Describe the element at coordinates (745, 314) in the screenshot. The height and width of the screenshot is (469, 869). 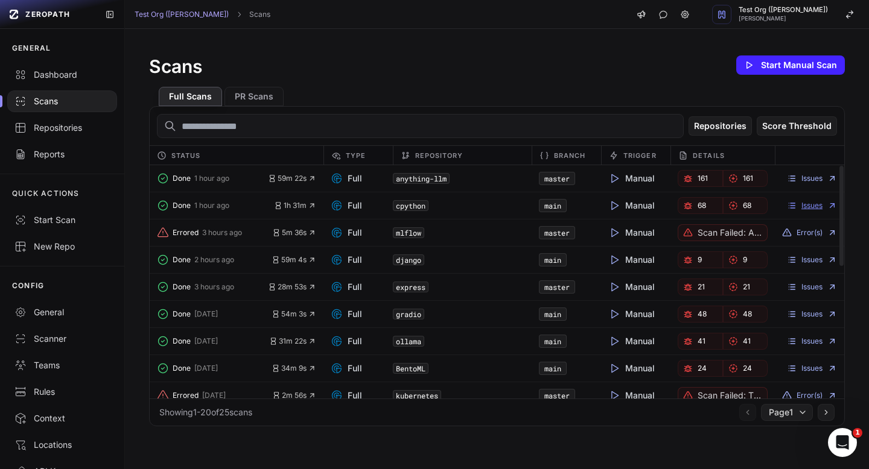
I see `a: 48` at that location.